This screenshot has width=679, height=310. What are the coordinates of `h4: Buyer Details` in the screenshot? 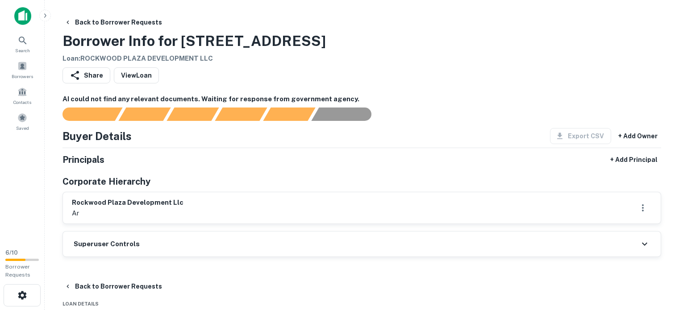 It's located at (97, 136).